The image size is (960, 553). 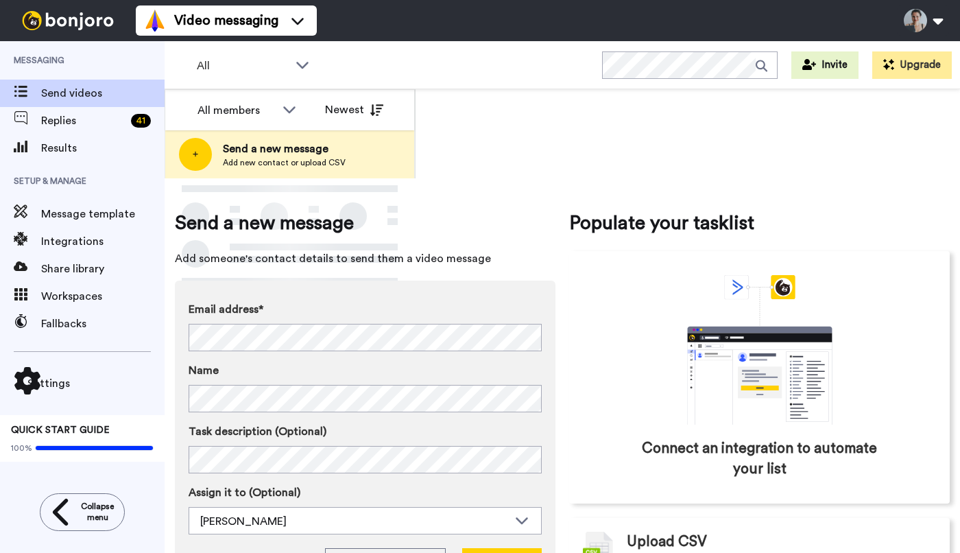 What do you see at coordinates (103, 296) in the screenshot?
I see `span: Workspaces` at bounding box center [103, 296].